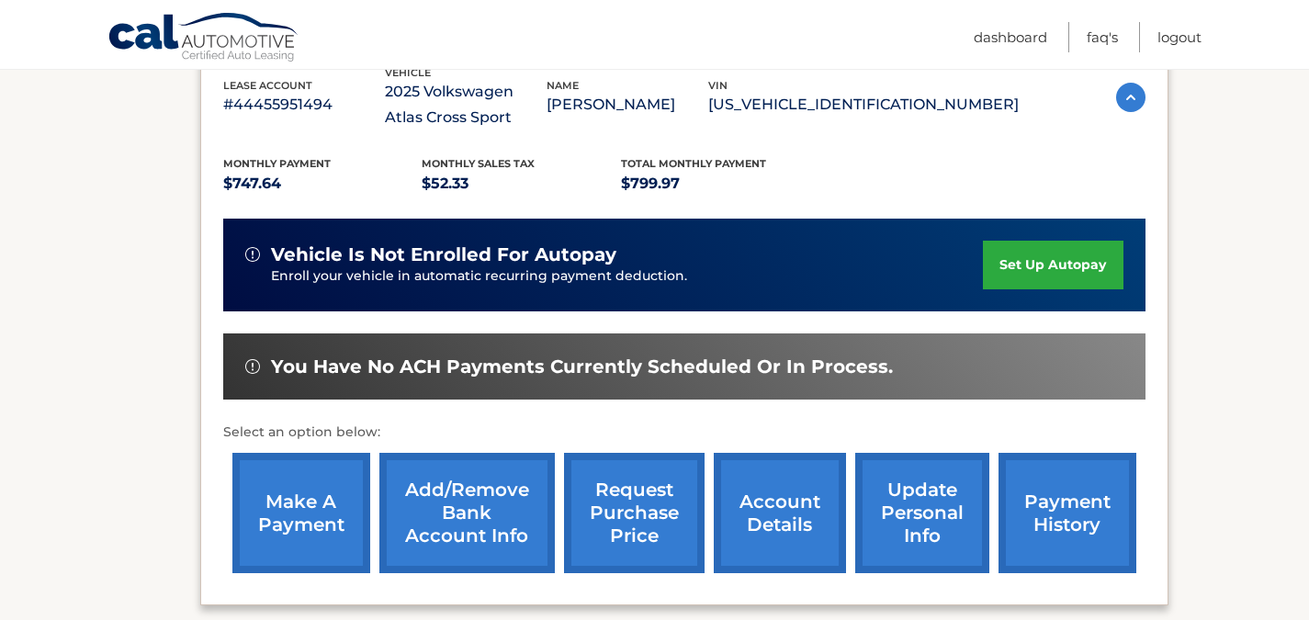 Image resolution: width=1309 pixels, height=620 pixels. Describe the element at coordinates (322, 184) in the screenshot. I see `p: $747.64` at that location.